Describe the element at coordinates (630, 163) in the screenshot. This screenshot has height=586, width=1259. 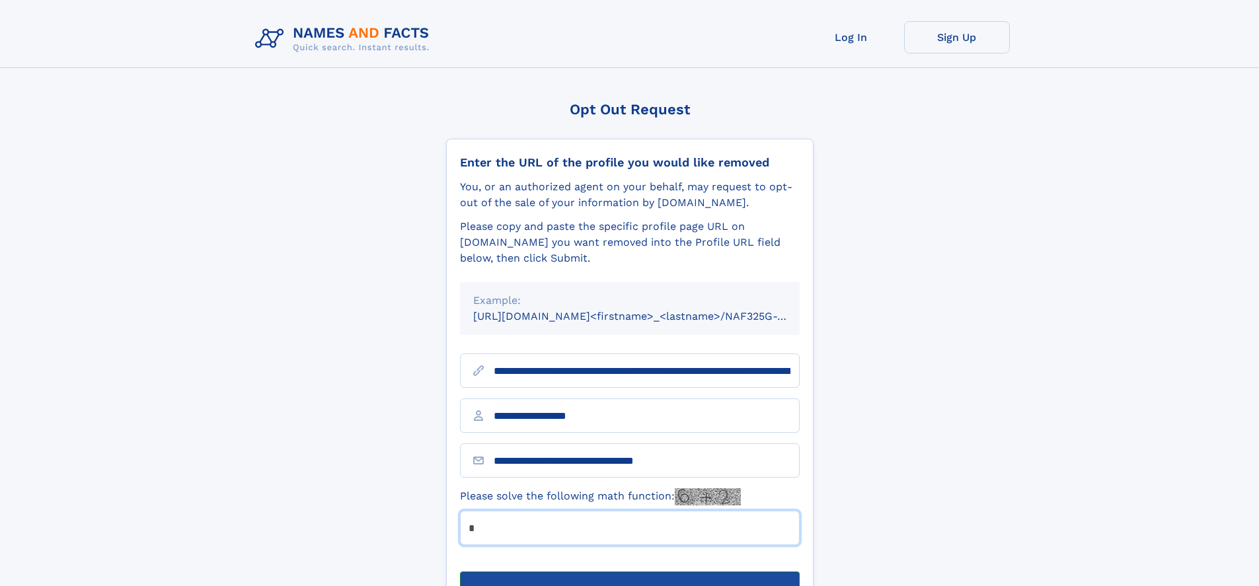
I see `div: Enter the URL of the profile you would like removed` at that location.